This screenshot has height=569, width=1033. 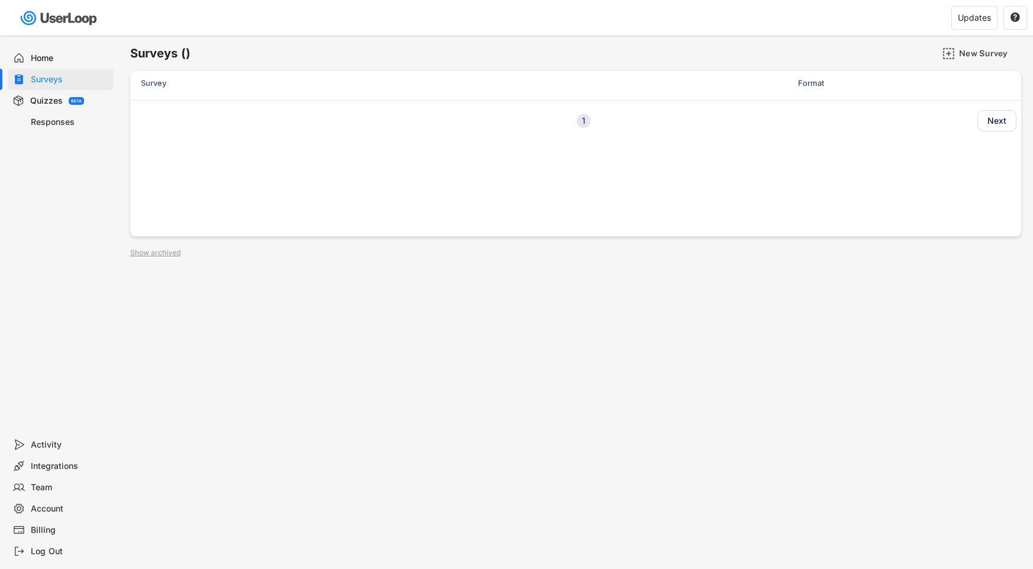 I want to click on div: Quizzes, so click(x=46, y=101).